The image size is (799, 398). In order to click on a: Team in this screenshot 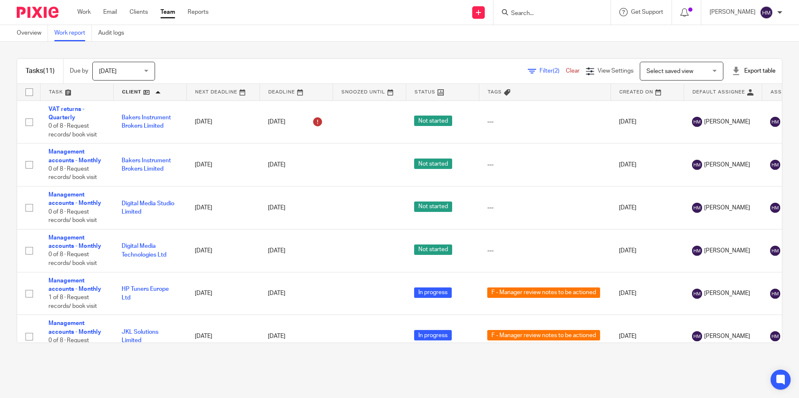, I will do `click(167, 12)`.